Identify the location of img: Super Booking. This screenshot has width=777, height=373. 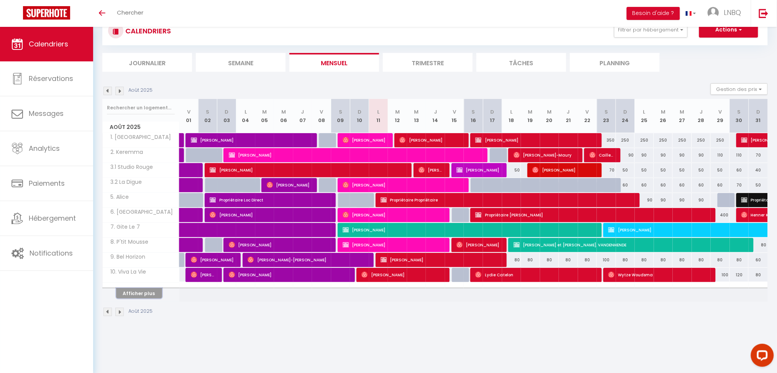
(46, 13).